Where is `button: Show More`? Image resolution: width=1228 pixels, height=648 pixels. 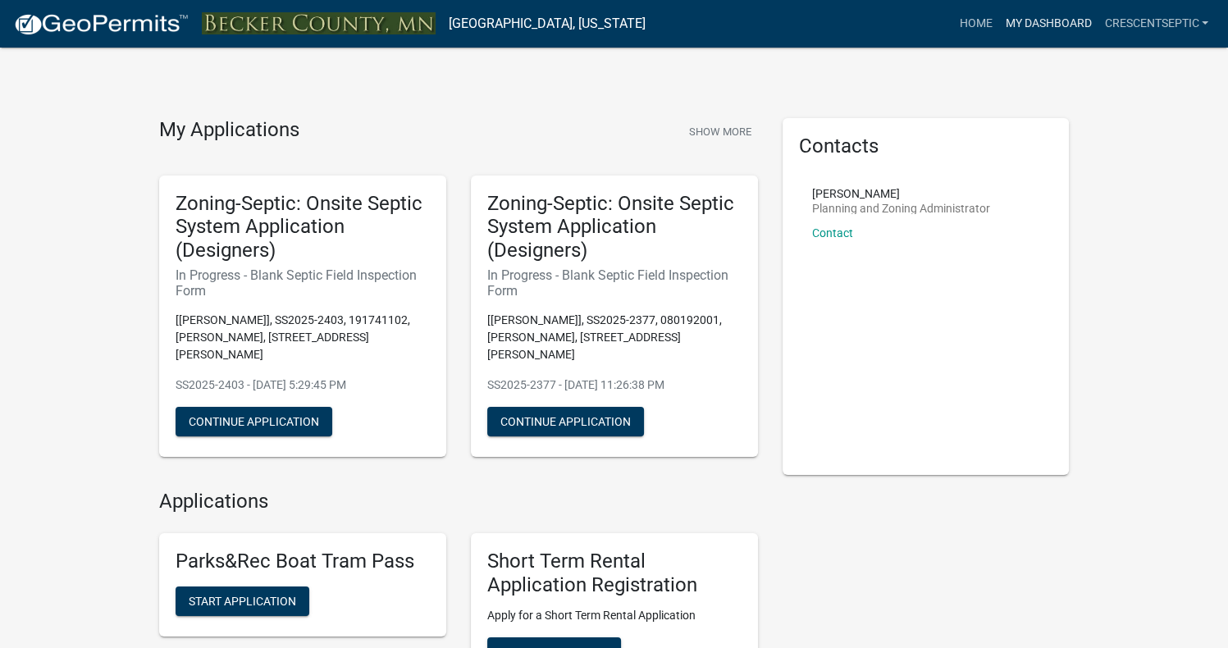 button: Show More is located at coordinates (720, 131).